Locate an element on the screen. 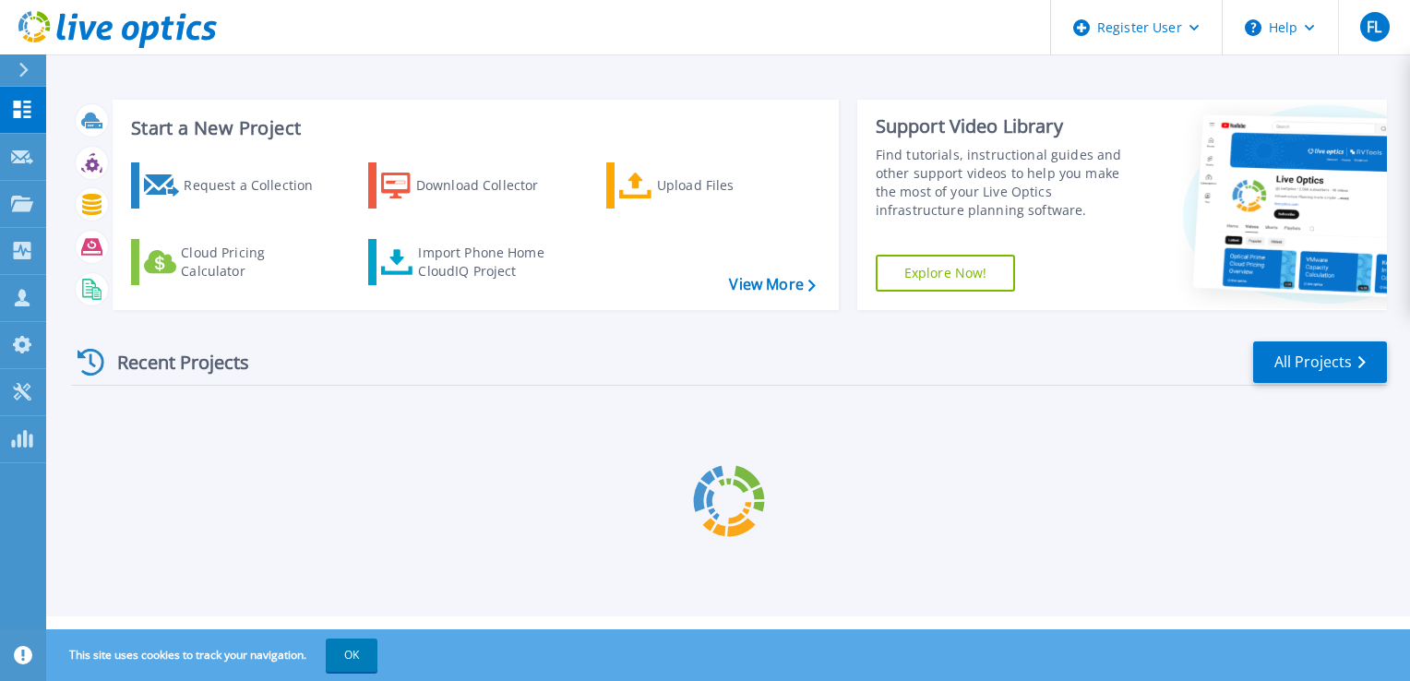  div: Cloud Pricing Calculator is located at coordinates (255, 262).